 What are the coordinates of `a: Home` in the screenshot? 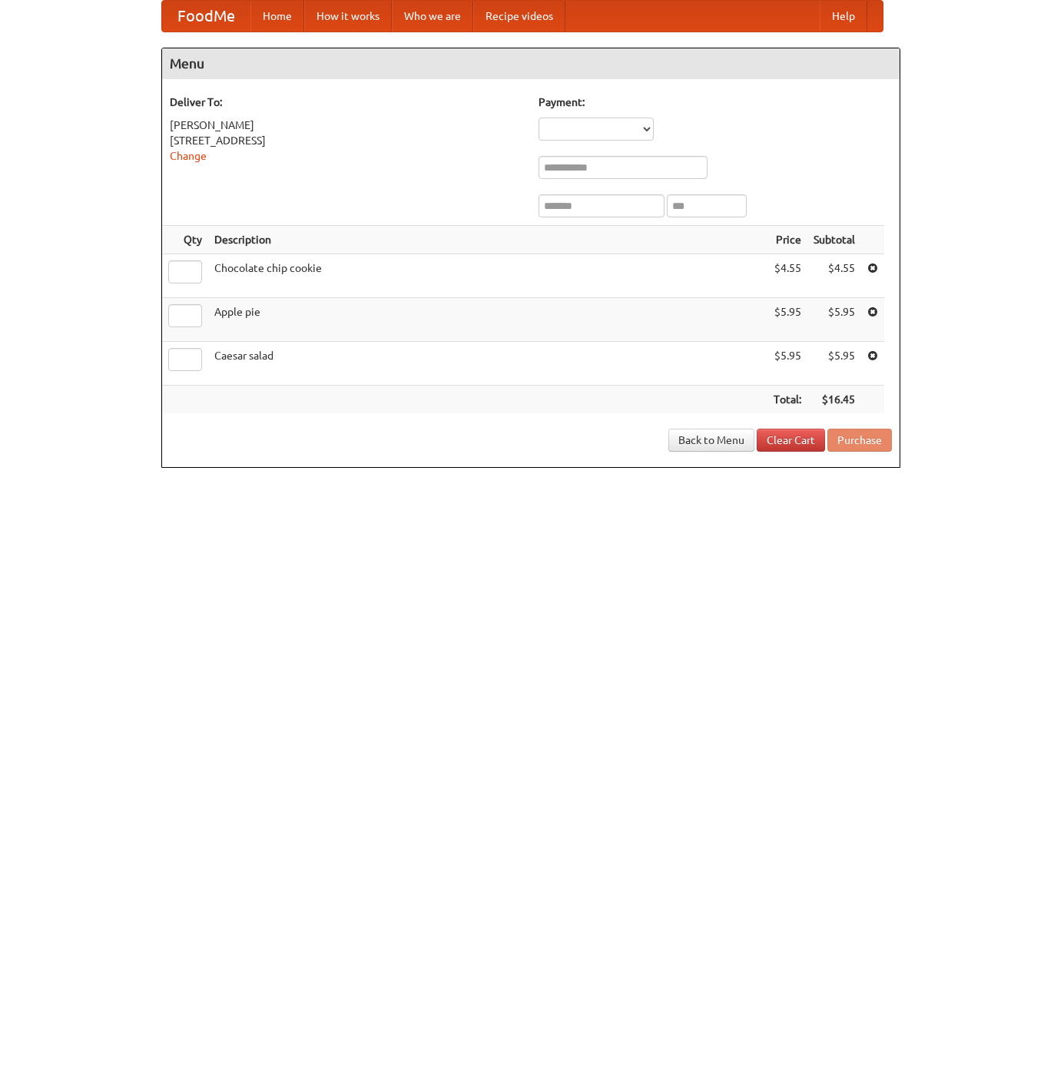 It's located at (277, 16).